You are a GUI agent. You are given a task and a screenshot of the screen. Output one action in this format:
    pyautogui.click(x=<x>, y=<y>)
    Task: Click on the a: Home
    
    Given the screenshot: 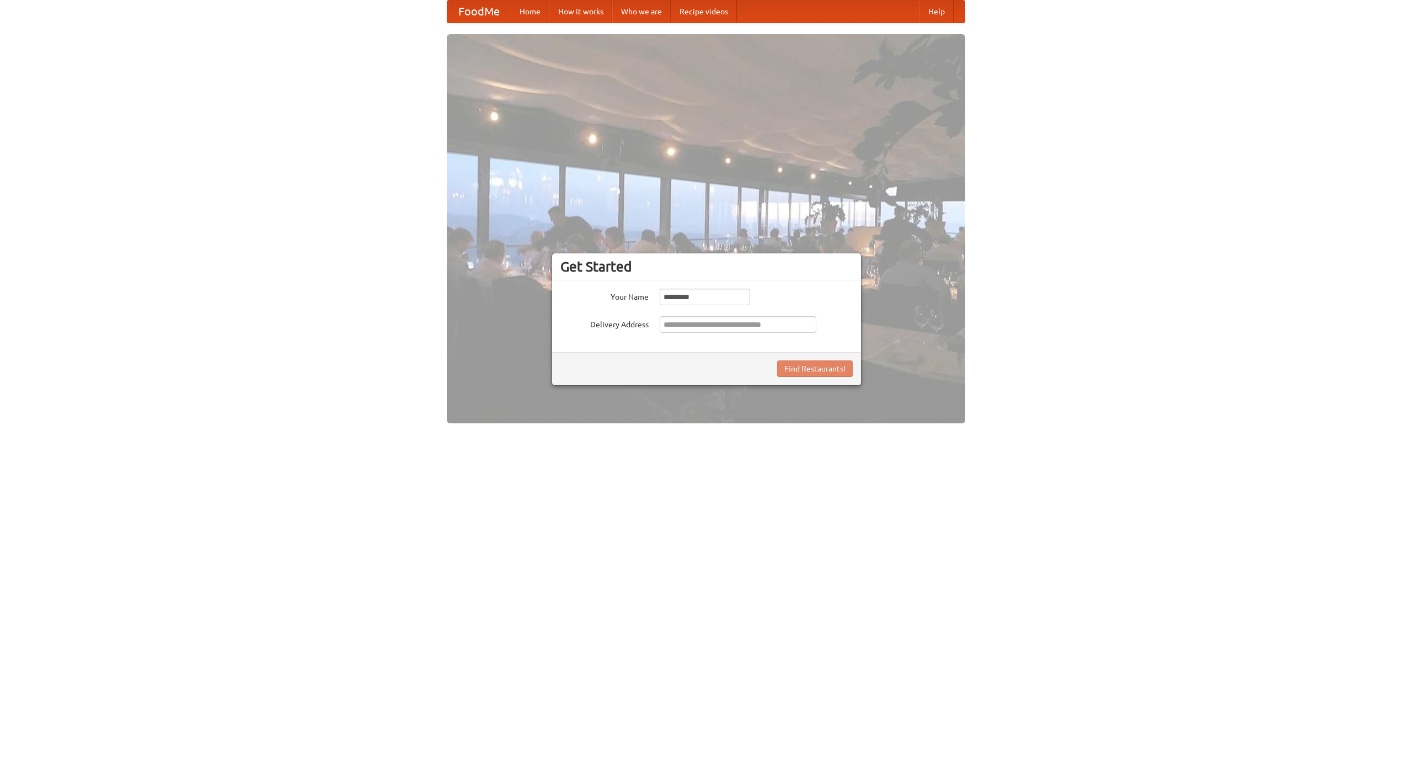 What is the action you would take?
    pyautogui.click(x=530, y=12)
    